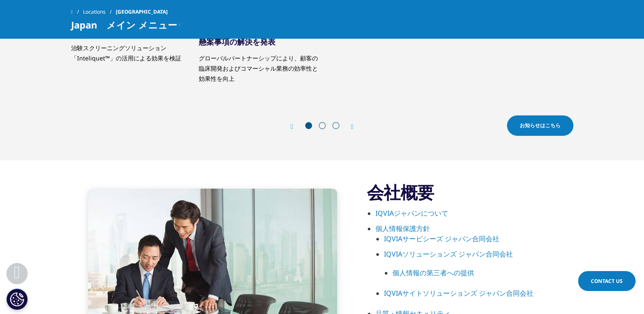 This screenshot has height=314, width=644. Describe the element at coordinates (403, 229) in the screenshot. I see `a: 個人情報保護方針` at that location.